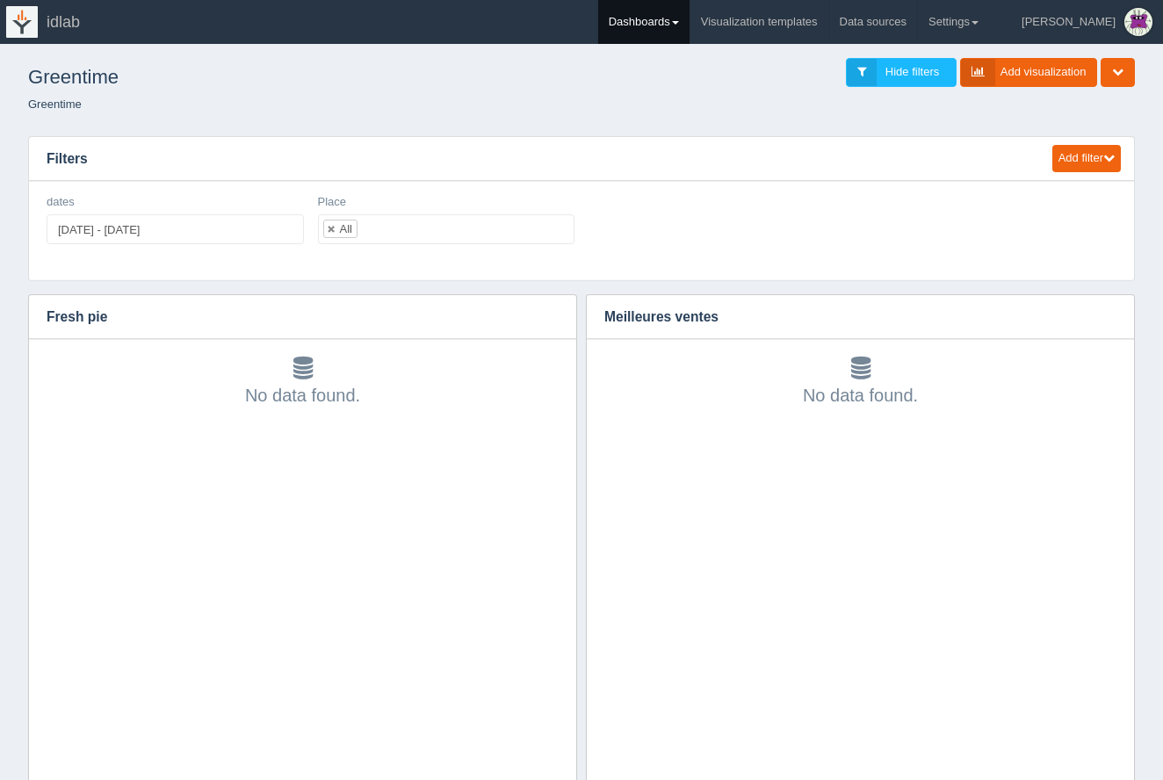 This screenshot has width=1163, height=780. I want to click on h3: Filters, so click(532, 159).